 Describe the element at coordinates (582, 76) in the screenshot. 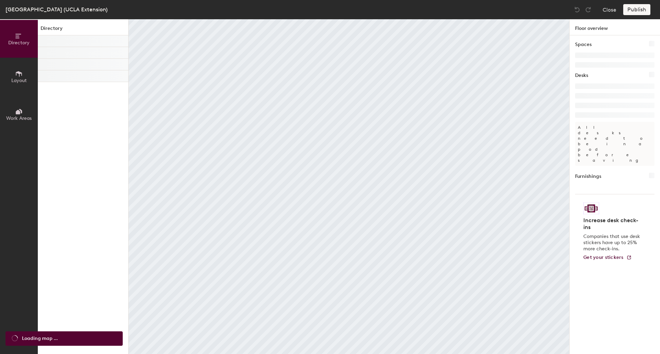

I see `h1: Desks` at that location.